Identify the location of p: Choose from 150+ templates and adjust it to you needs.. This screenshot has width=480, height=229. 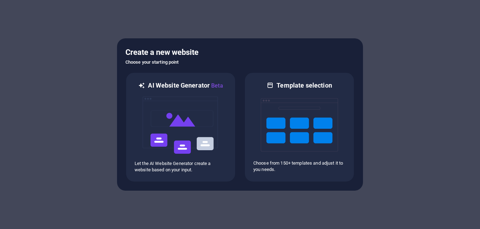
(300, 166).